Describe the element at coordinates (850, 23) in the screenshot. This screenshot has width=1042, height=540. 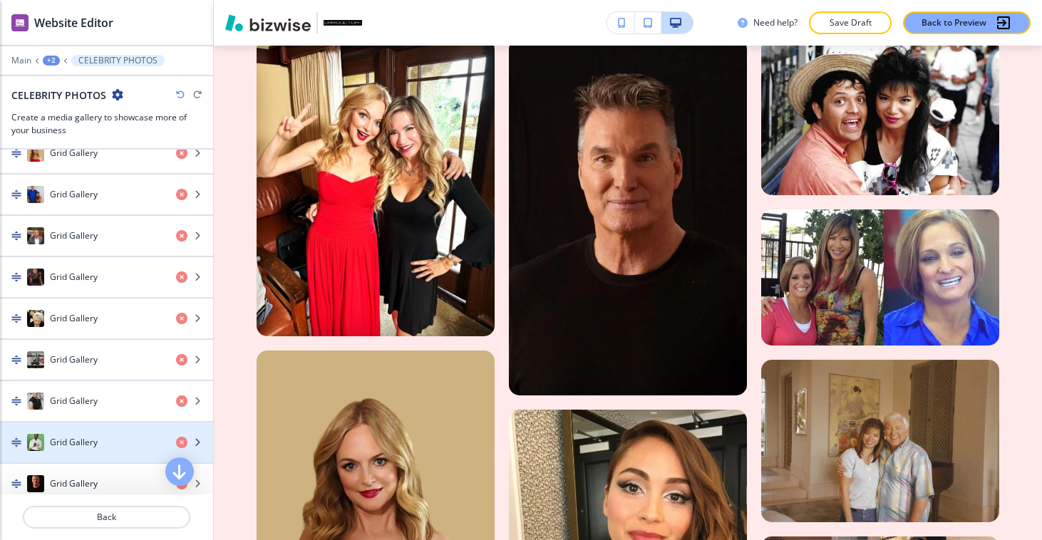
I see `button: Save Draft` at that location.